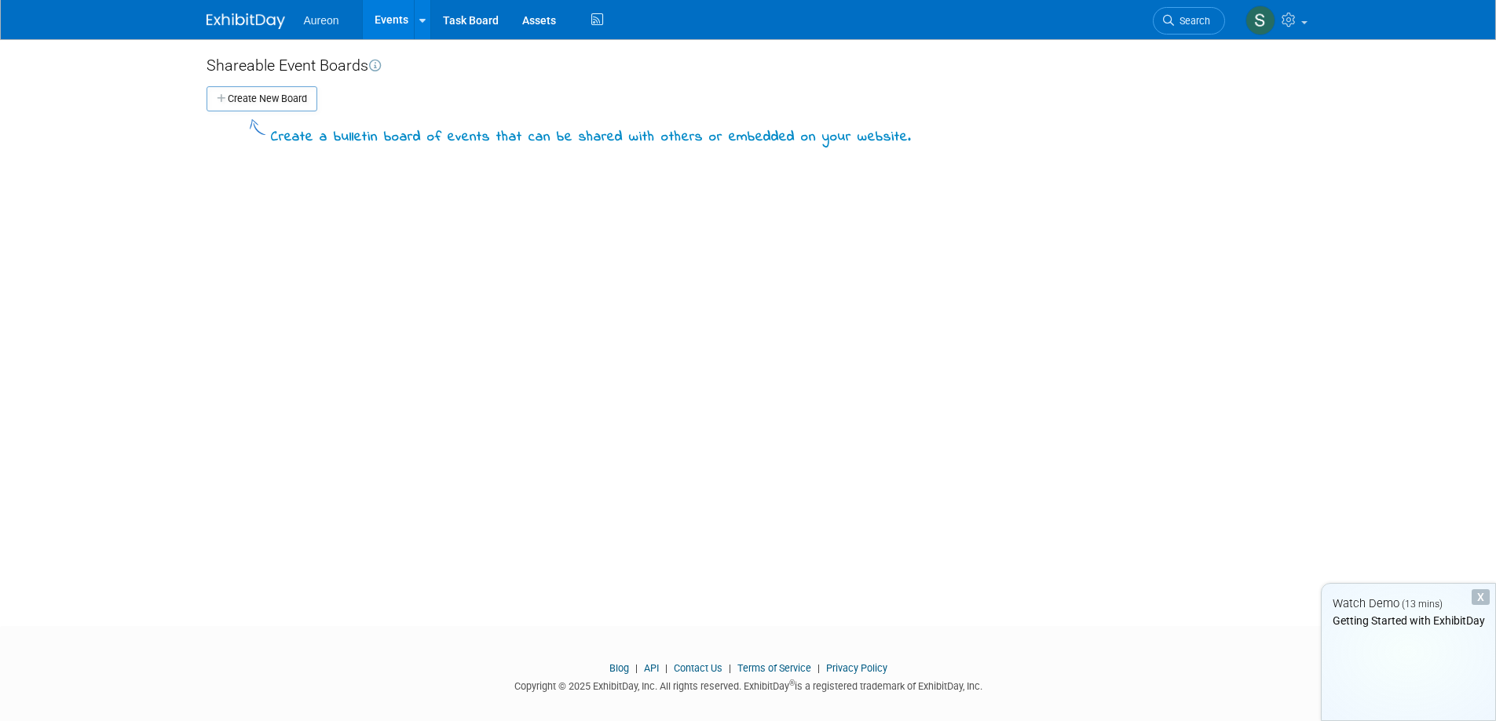  I want to click on span: Search, so click(1192, 20).